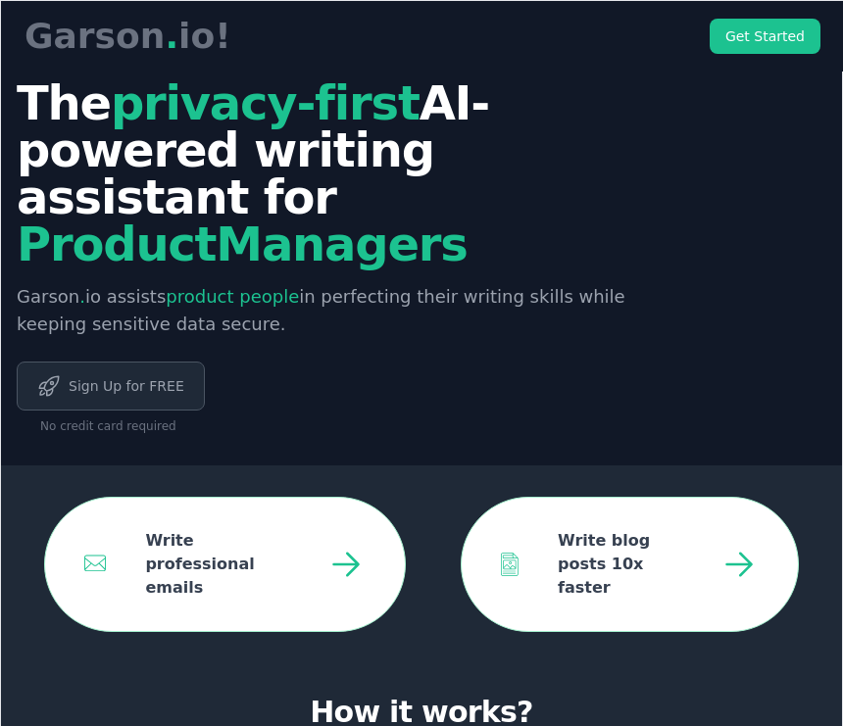 Image resolution: width=843 pixels, height=726 pixels. Describe the element at coordinates (629, 565) in the screenshot. I see `a: Write blog posts 10x faster` at that location.